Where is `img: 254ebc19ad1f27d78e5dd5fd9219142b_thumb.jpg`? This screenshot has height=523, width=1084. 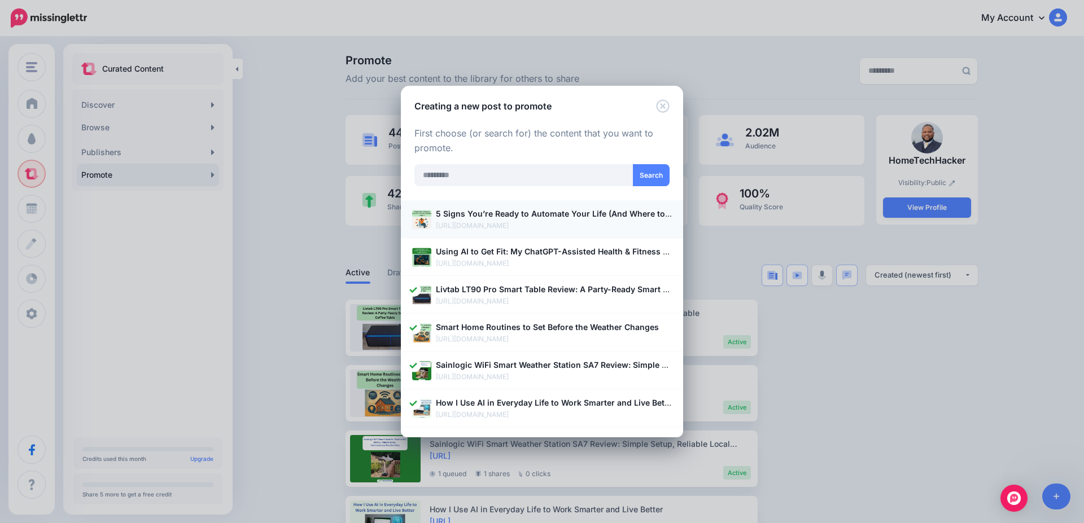 img: 254ebc19ad1f27d78e5dd5fd9219142b_thumb.jpg is located at coordinates (422, 409).